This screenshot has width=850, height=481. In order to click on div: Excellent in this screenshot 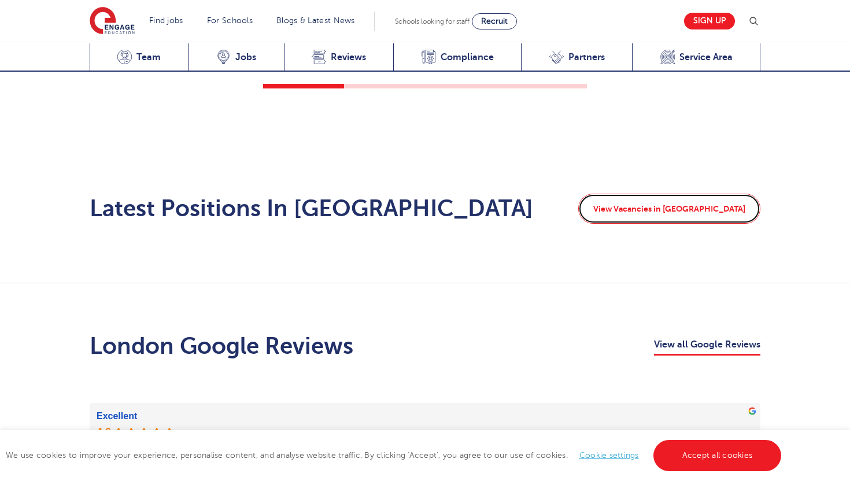, I will do `click(425, 416)`.